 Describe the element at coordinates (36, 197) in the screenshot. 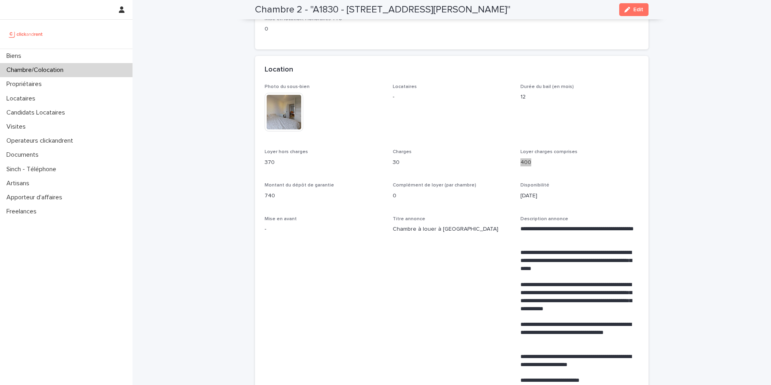

I see `p: Apporteur d'affaires` at that location.